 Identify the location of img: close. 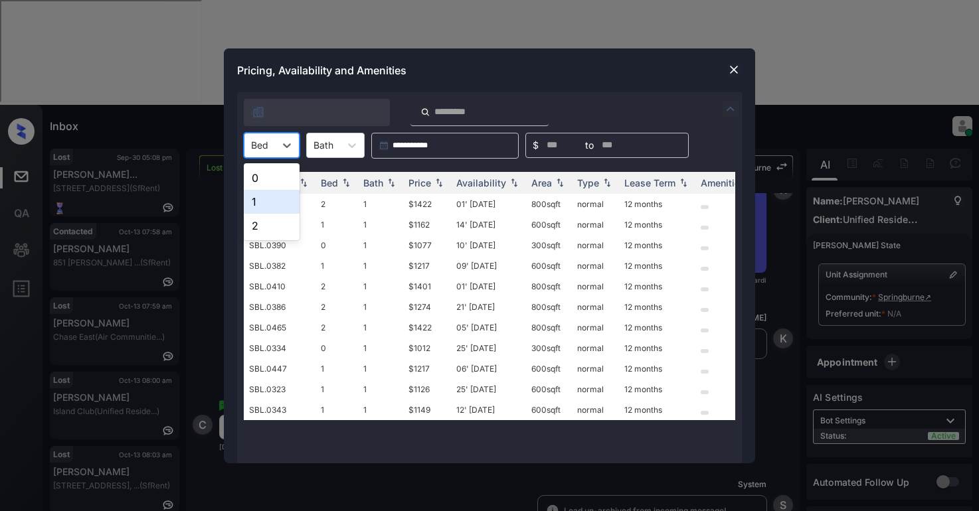
(734, 70).